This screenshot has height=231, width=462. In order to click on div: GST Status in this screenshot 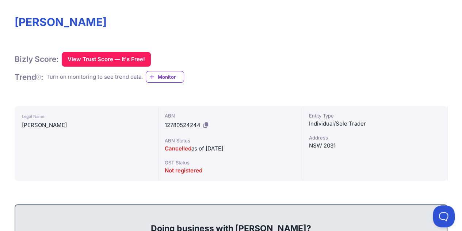, I will do `click(231, 162)`.